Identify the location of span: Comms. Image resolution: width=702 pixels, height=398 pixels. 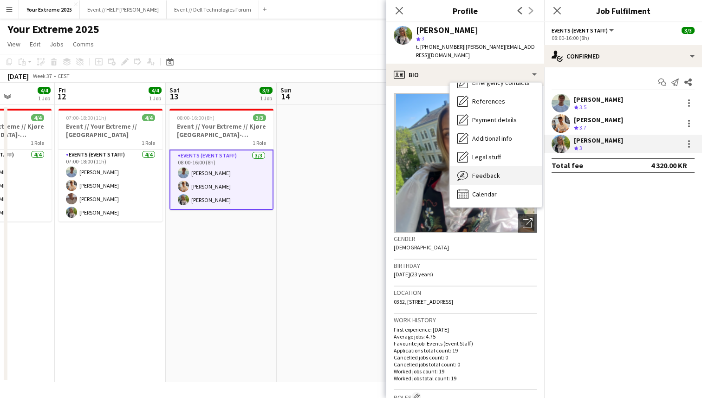
(83, 44).